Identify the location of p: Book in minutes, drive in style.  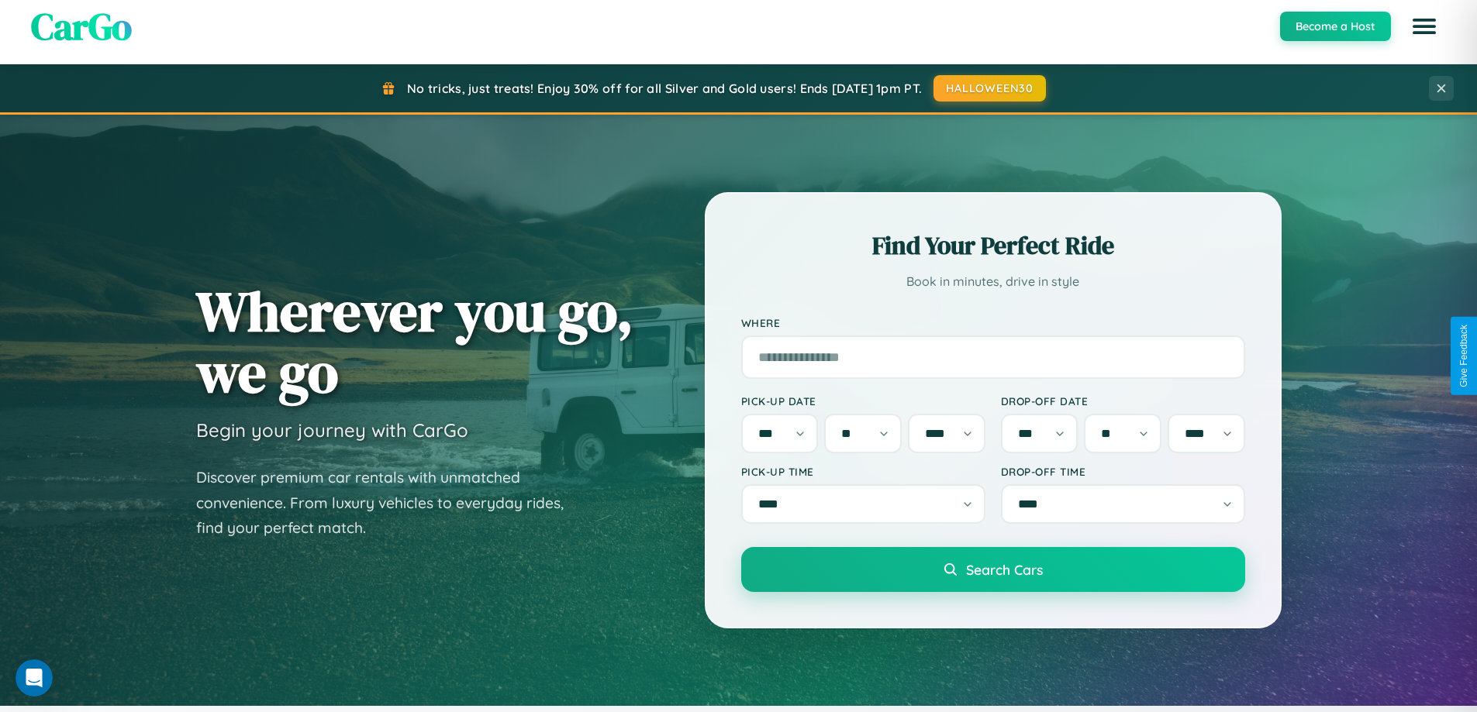
(993, 281).